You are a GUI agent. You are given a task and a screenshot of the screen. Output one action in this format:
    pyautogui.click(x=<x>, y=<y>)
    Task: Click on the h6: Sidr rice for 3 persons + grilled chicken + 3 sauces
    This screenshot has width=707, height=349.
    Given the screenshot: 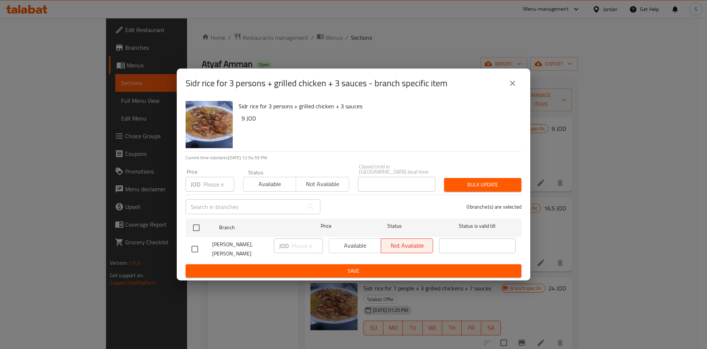 What is the action you would take?
    pyautogui.click(x=377, y=106)
    